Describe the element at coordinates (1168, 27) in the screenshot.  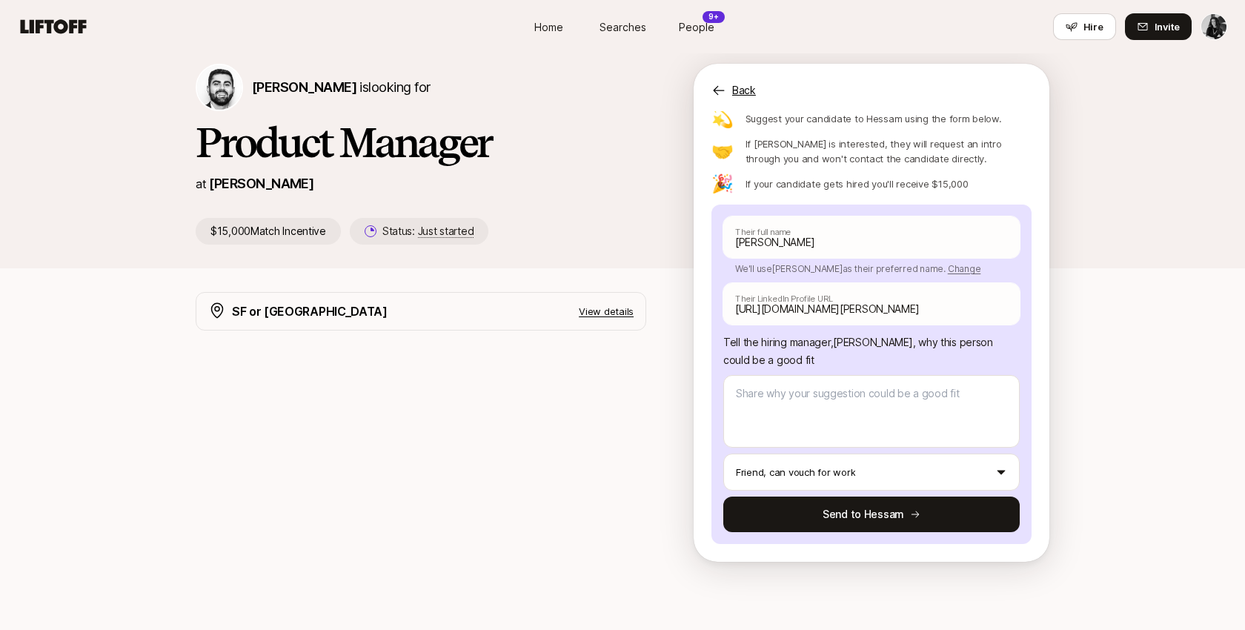
I see `span: Invite` at that location.